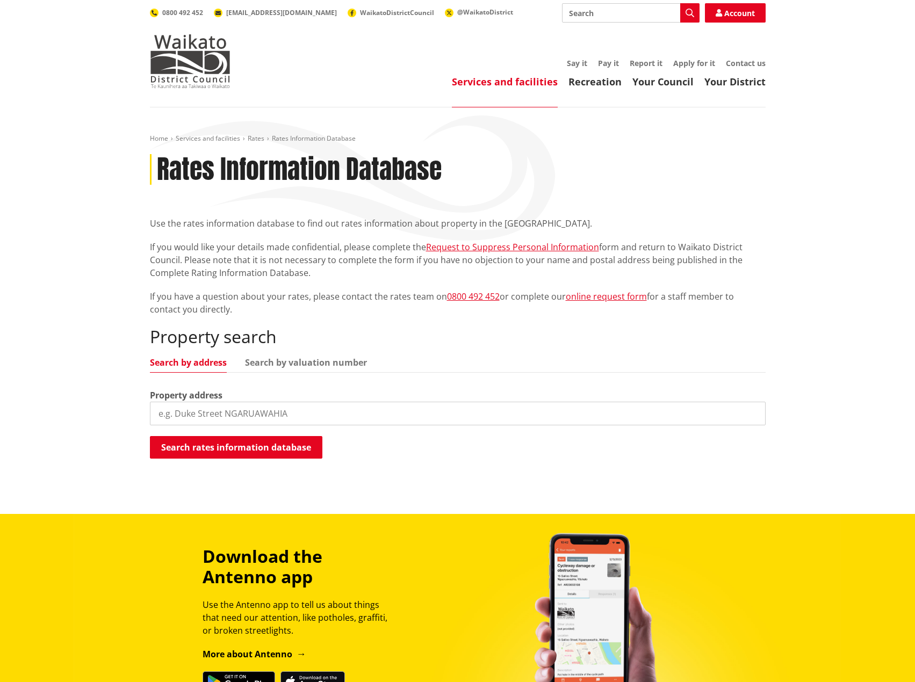  Describe the element at coordinates (458, 303) in the screenshot. I see `p: If you have a question about your rates, please contact the rates team on or complete our for a s...` at that location.